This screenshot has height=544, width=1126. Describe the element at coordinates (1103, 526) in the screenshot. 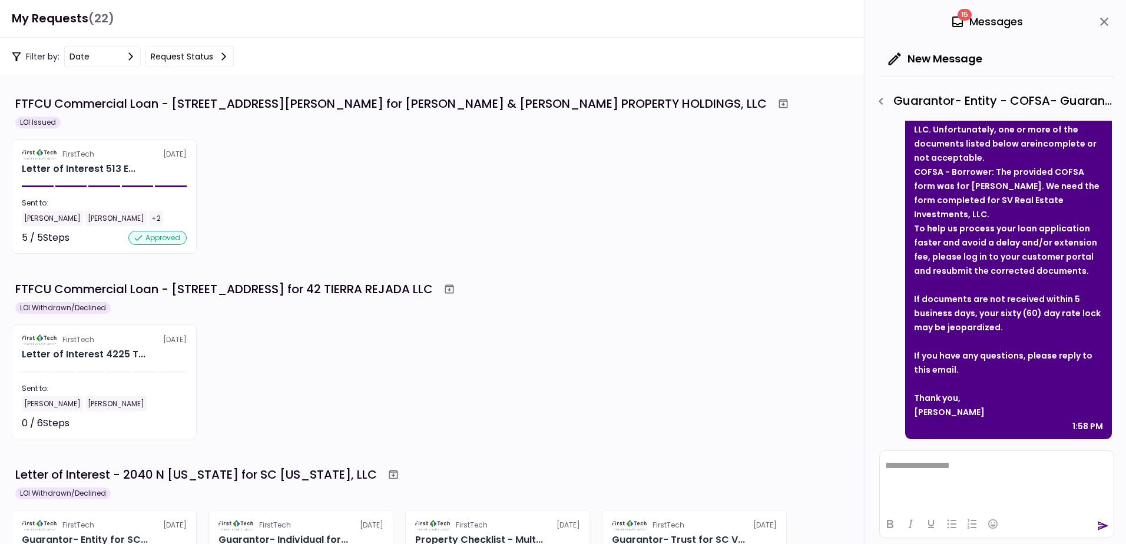

I see `button: send` at that location.